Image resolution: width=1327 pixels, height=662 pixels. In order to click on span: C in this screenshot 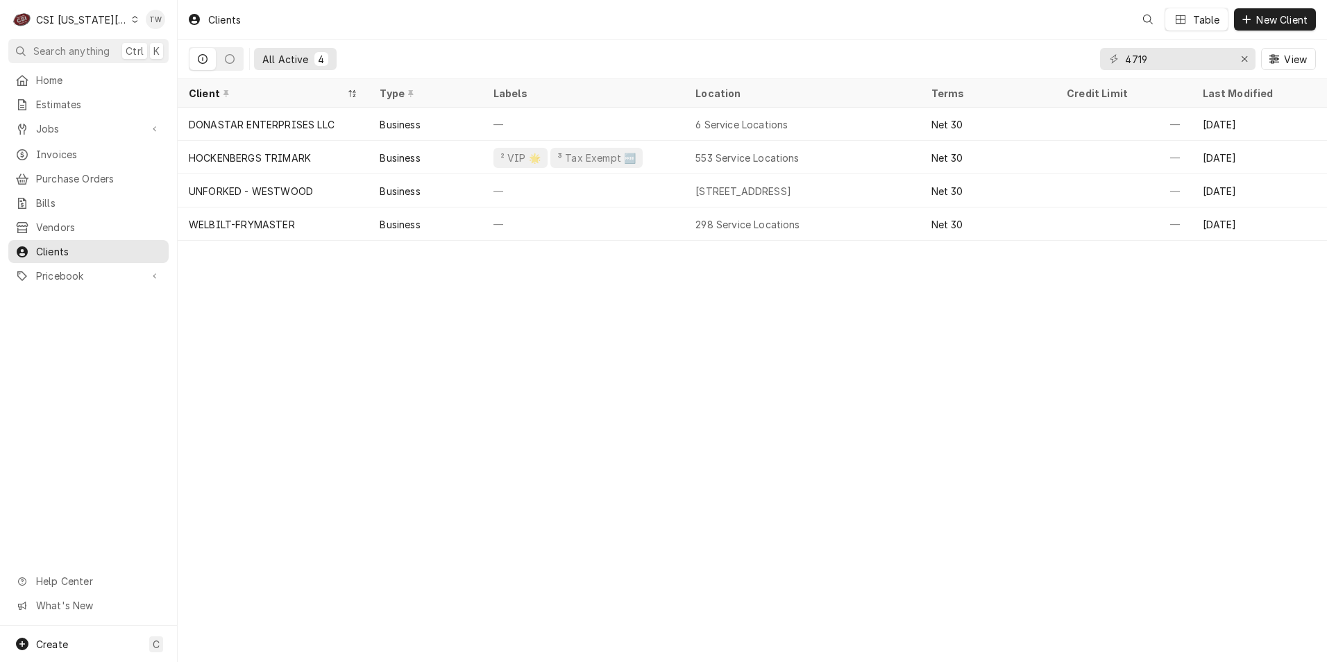, I will do `click(156, 644)`.